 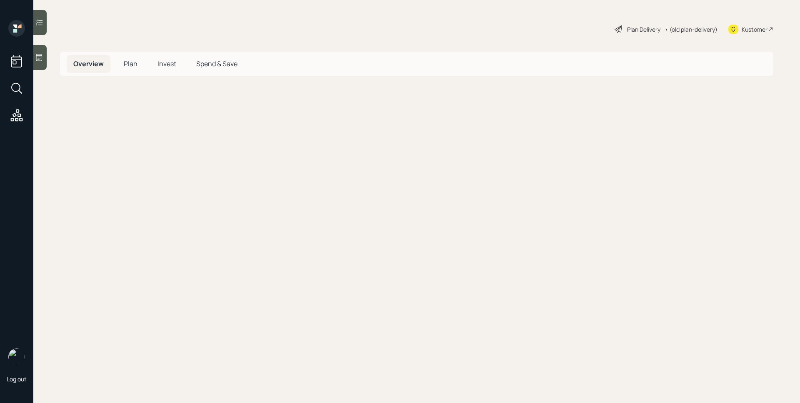 I want to click on span: Invest, so click(x=167, y=64).